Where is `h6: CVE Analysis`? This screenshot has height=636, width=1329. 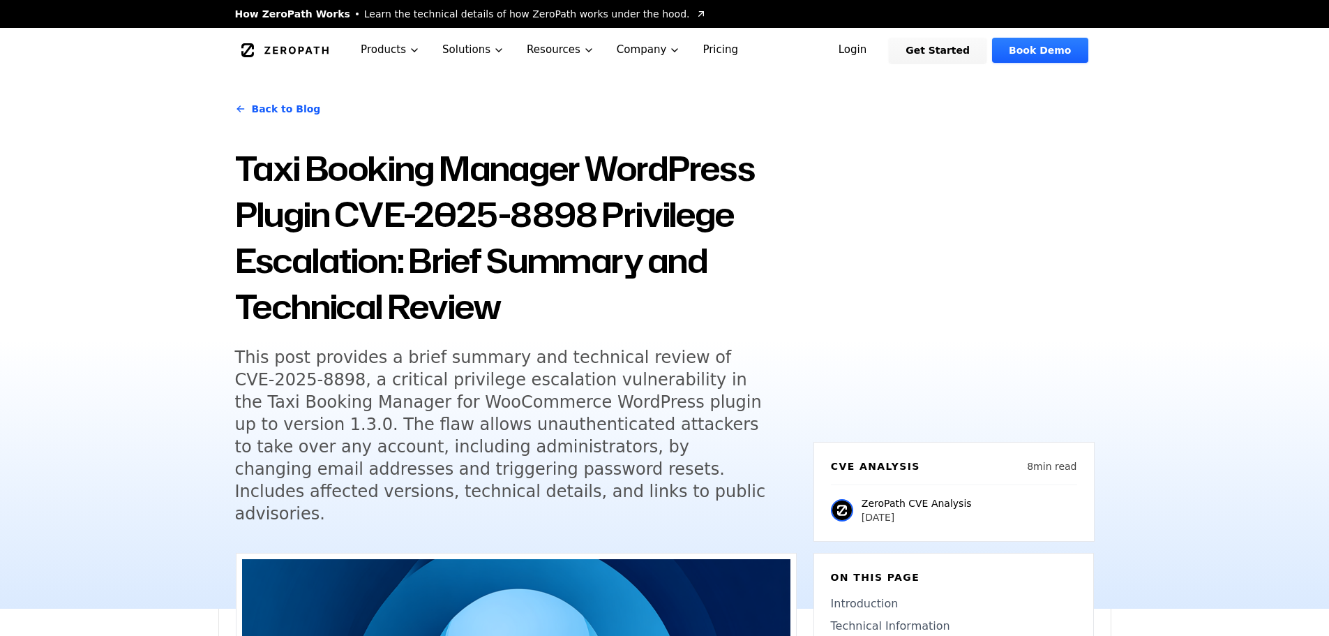
h6: CVE Analysis is located at coordinates (876, 466).